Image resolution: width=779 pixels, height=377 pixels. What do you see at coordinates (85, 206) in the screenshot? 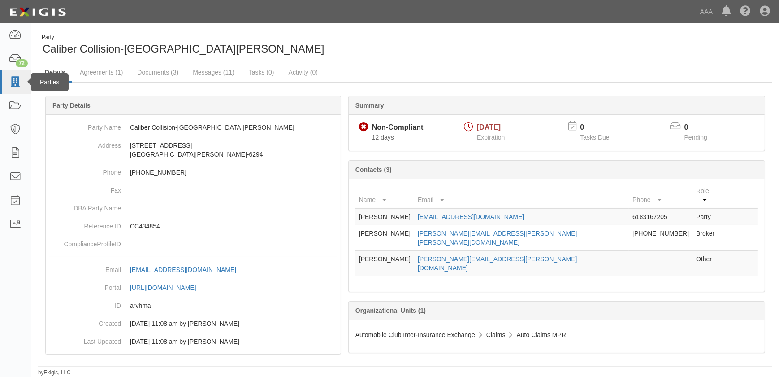
I see `dt: DBA Party Name` at bounding box center [85, 206].